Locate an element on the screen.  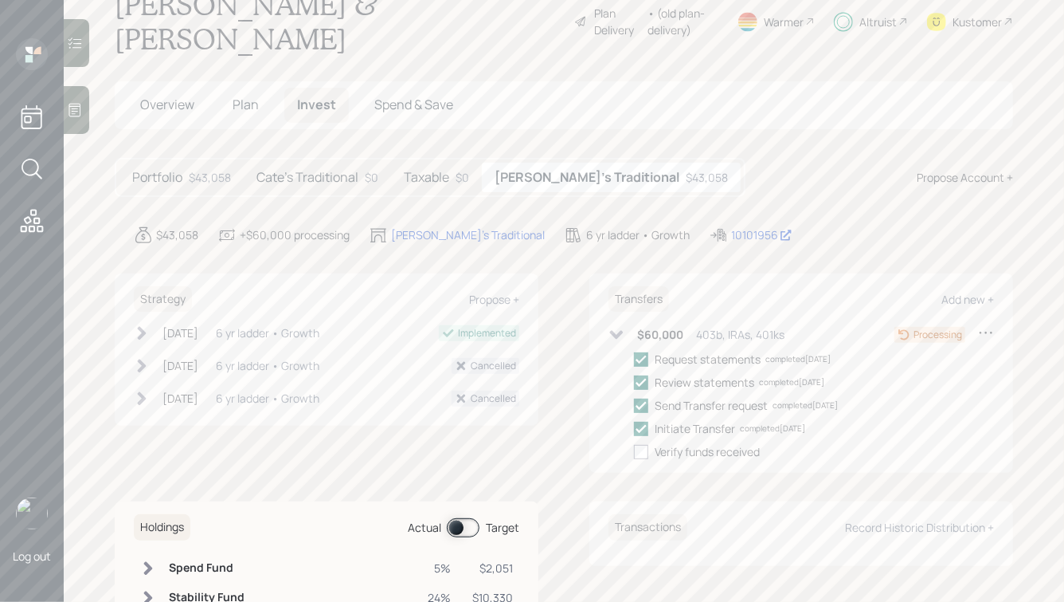
span: Plan is located at coordinates (245, 104).